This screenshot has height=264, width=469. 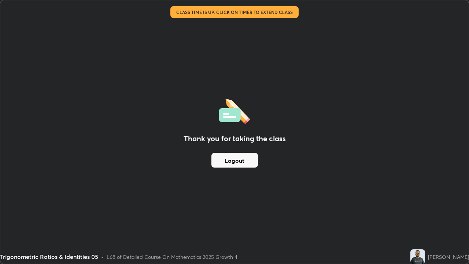 What do you see at coordinates (234, 110) in the screenshot?
I see `img: offlineFeedback.1438e8b3.svg` at bounding box center [234, 110].